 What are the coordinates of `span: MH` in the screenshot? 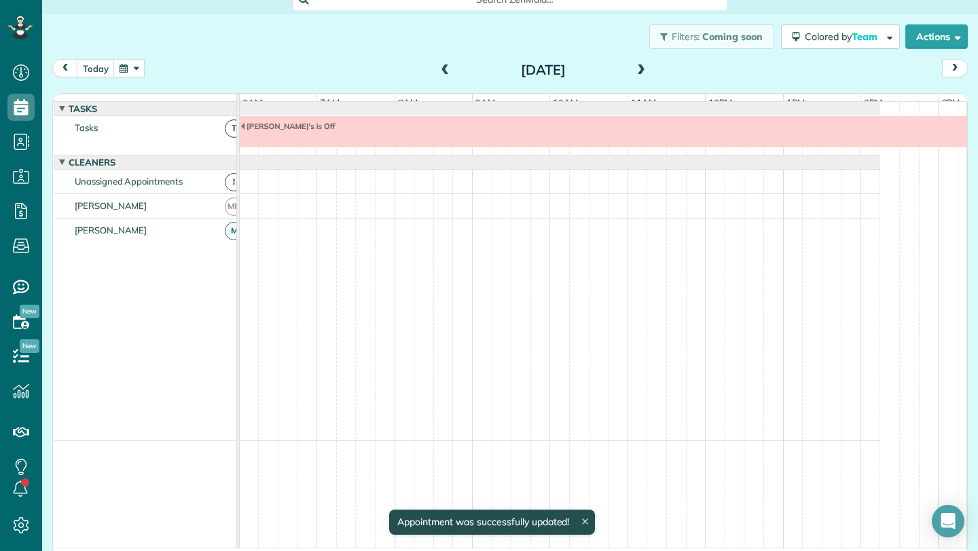 It's located at (234, 206).